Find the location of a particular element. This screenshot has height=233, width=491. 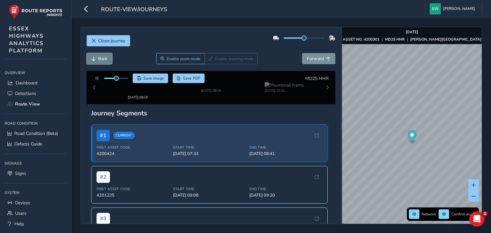

span: Forward is located at coordinates (315, 59).